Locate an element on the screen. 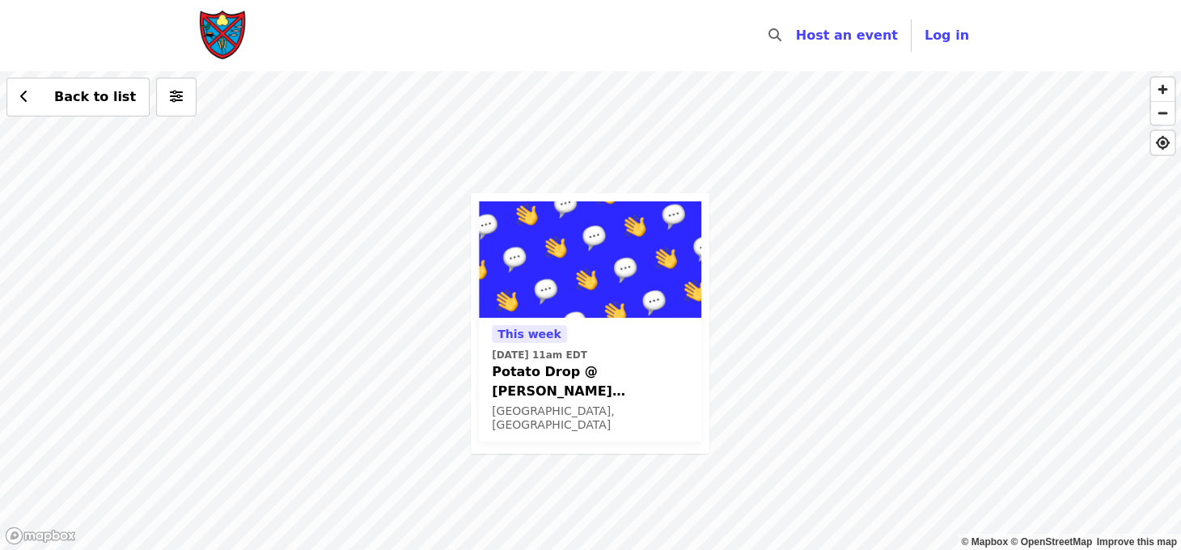 The width and height of the screenshot is (1181, 550). i: sliders-h icon is located at coordinates (176, 96).